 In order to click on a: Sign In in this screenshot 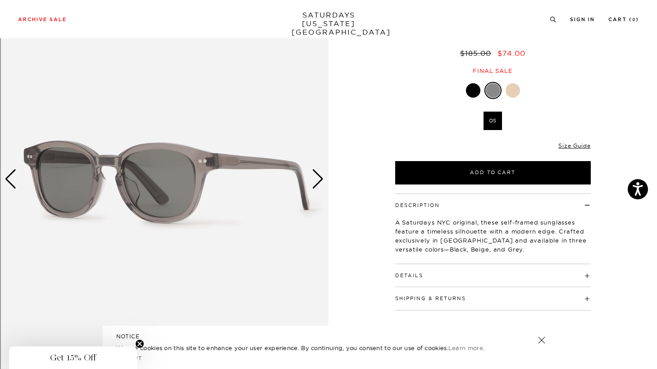, I will do `click(582, 19)`.